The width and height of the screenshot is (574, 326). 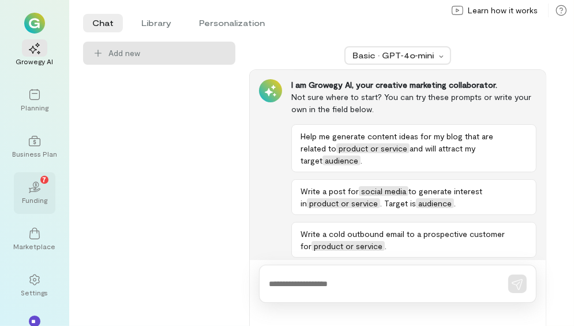 I want to click on li: Library, so click(x=156, y=23).